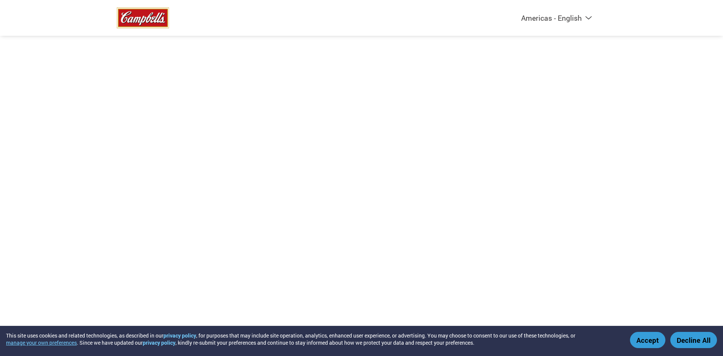 Image resolution: width=723 pixels, height=356 pixels. Describe the element at coordinates (312, 339) in the screenshot. I see `div: This site uses cookies and related technologies, as described in our , for purposes that may incl...` at that location.